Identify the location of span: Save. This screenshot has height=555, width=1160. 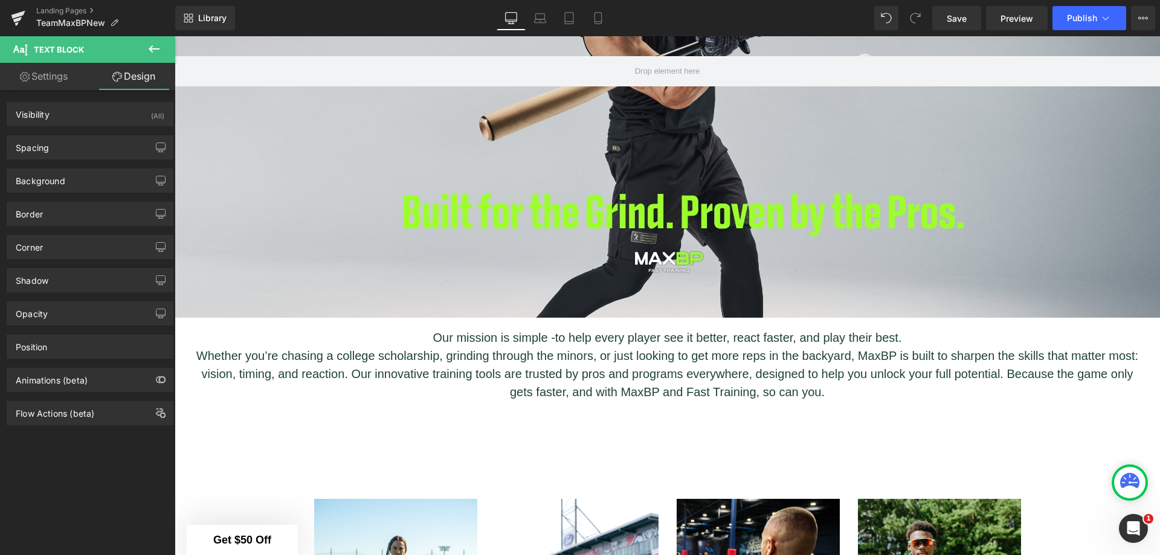
(957, 18).